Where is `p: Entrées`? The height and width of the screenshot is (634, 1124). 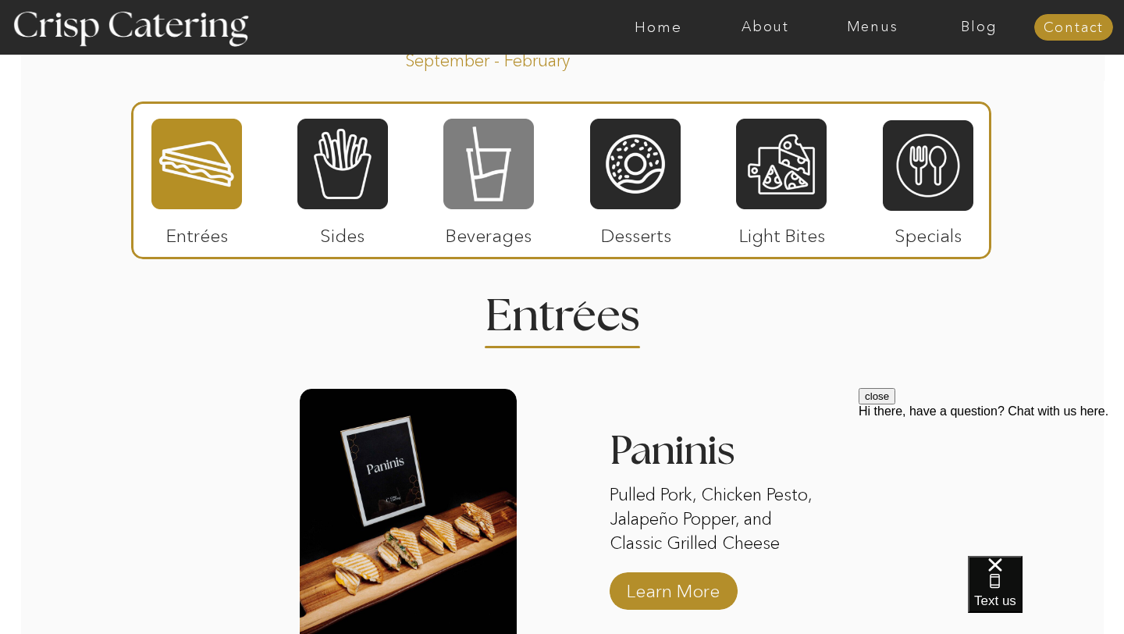 p: Entrées is located at coordinates (197, 232).